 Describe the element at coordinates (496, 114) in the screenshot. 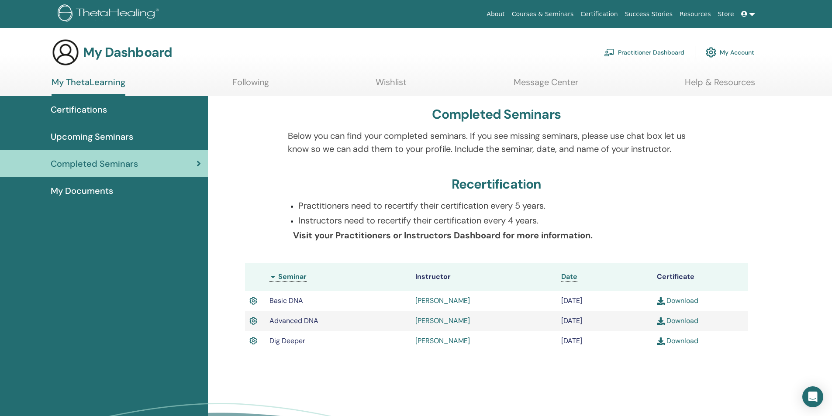

I see `h3: Completed Seminars` at that location.